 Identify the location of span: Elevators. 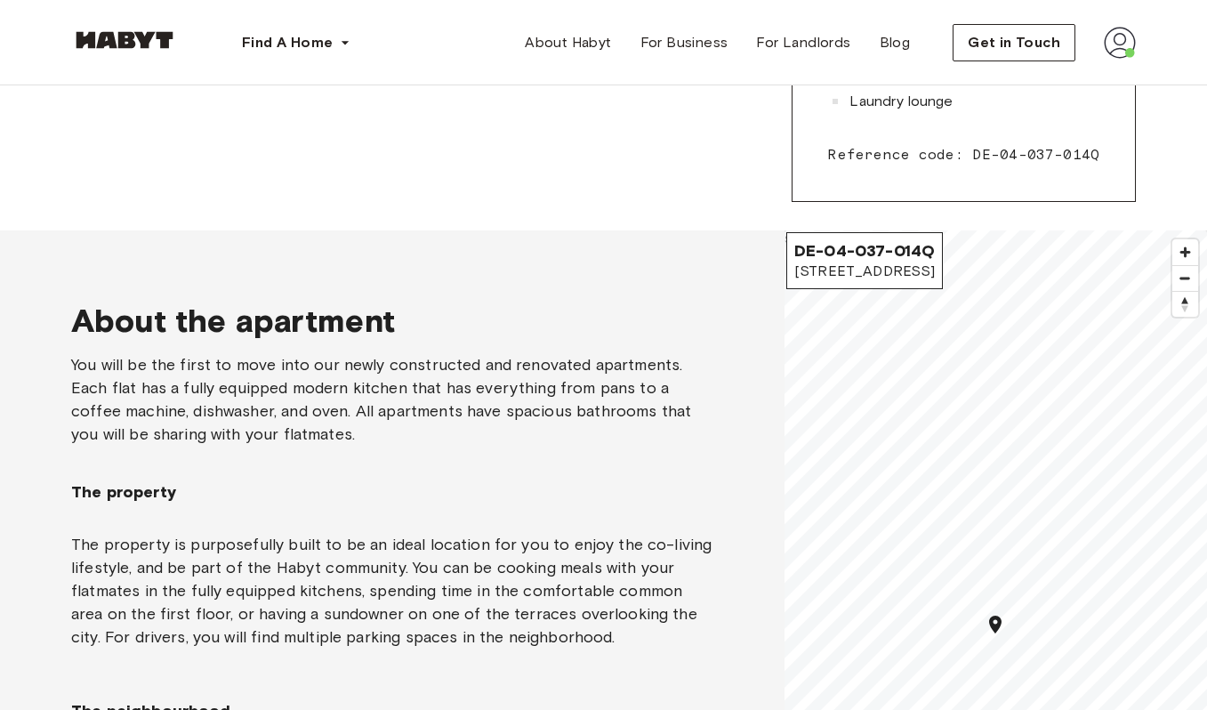
(880, 80).